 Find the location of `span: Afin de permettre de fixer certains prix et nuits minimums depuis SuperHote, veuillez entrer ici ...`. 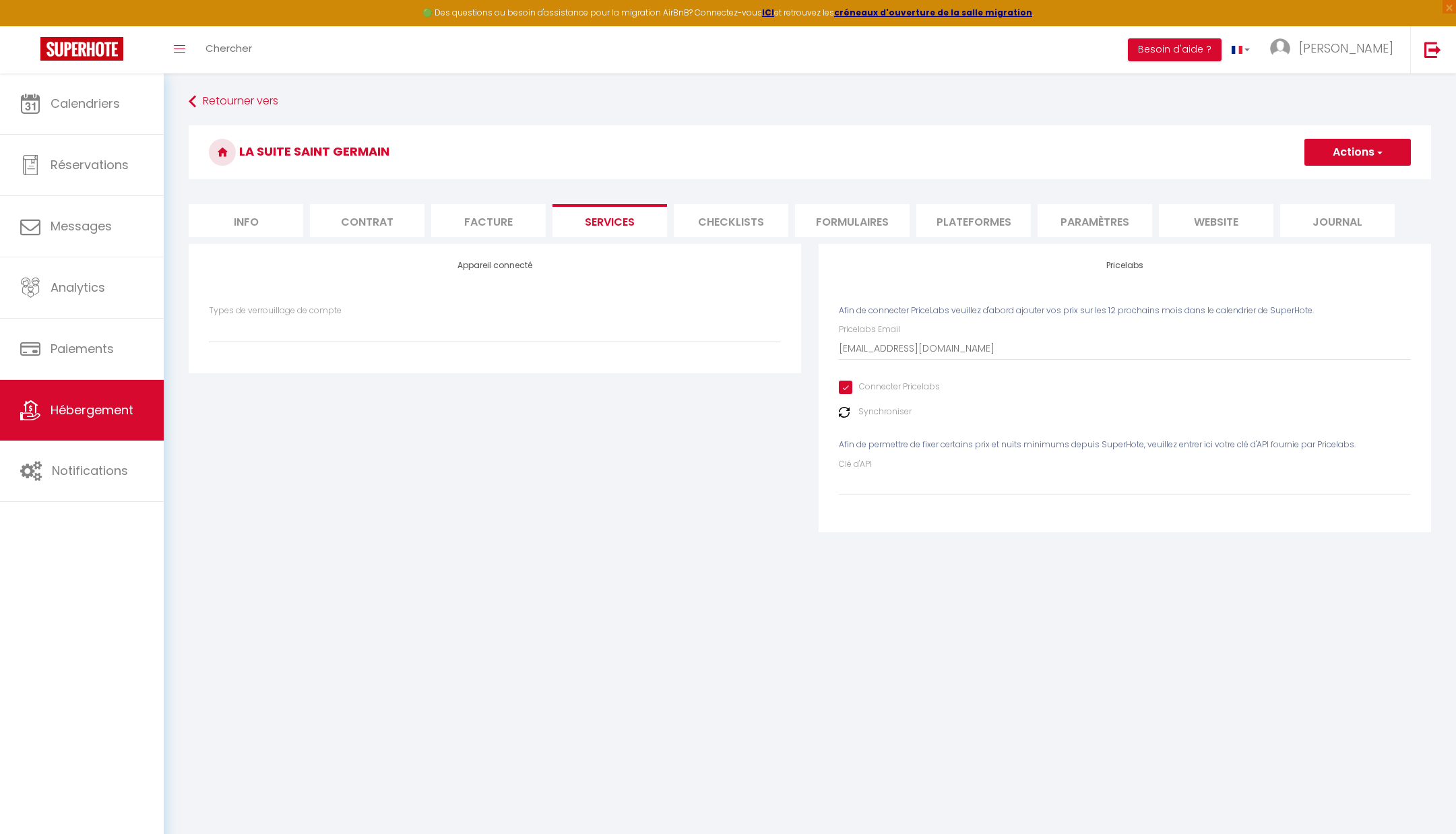

span: Afin de permettre de fixer certains prix et nuits minimums depuis SuperHote, veuillez entrer ici ... is located at coordinates (1097, 444).